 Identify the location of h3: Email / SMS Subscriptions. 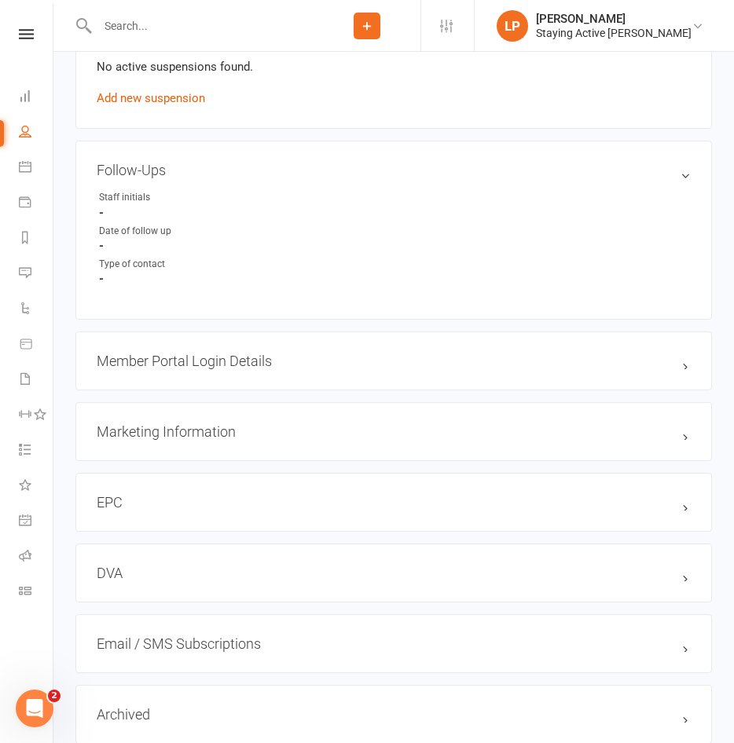
(394, 643).